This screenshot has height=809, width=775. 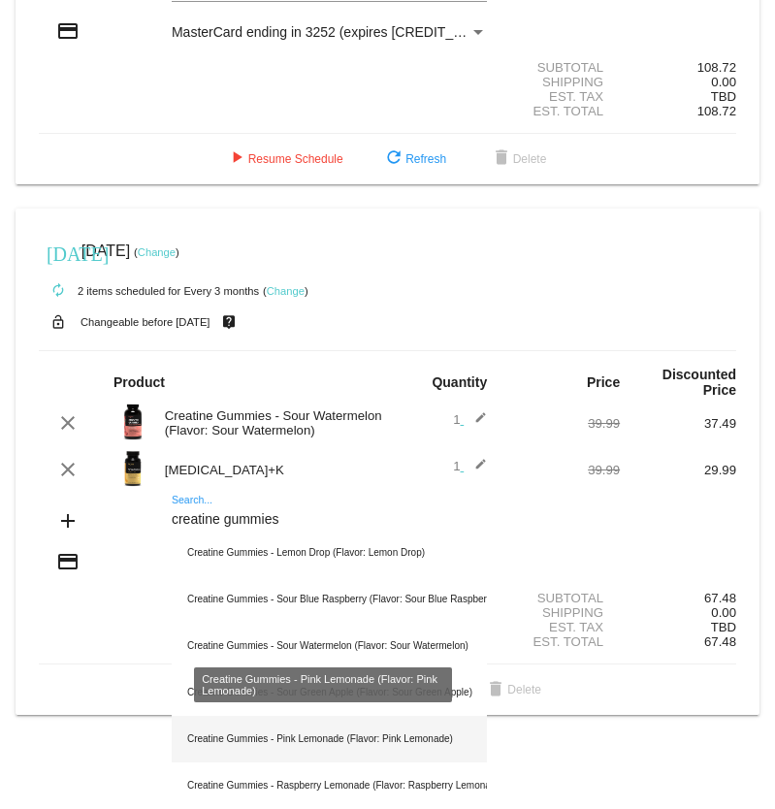 I want to click on strong: Quantity, so click(x=459, y=382).